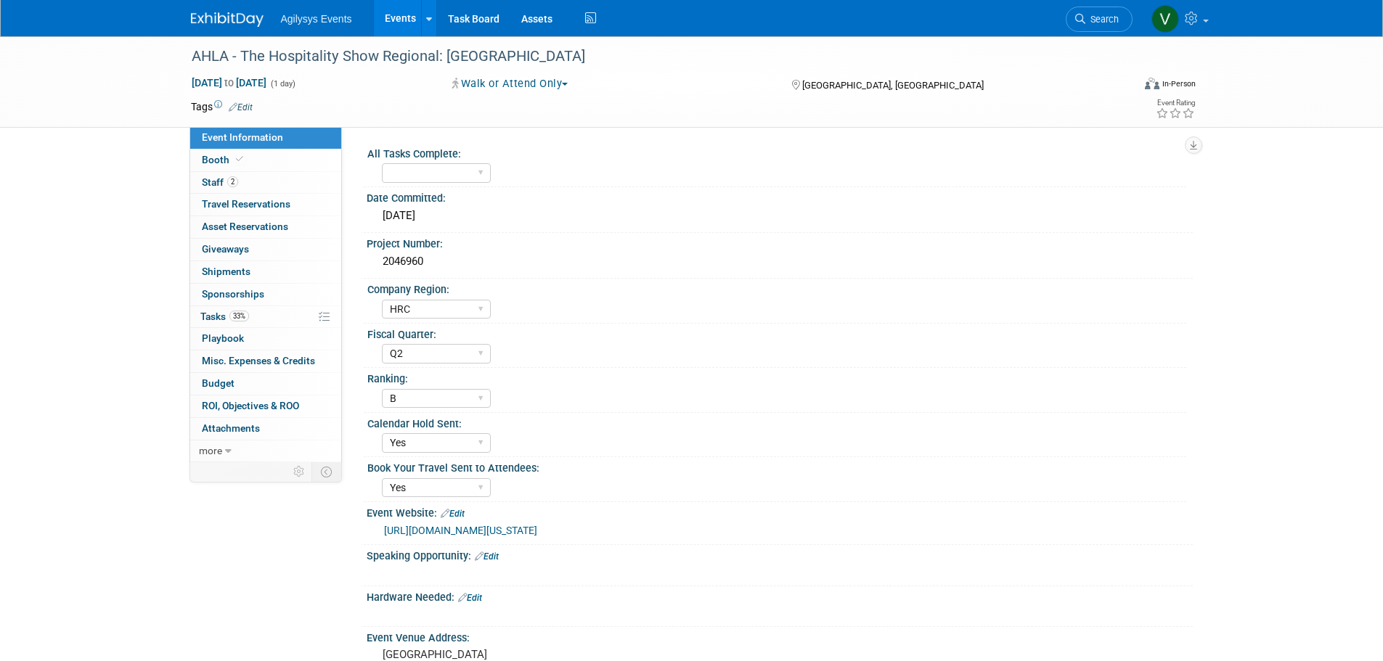  Describe the element at coordinates (780, 242) in the screenshot. I see `div: Project Number:` at that location.